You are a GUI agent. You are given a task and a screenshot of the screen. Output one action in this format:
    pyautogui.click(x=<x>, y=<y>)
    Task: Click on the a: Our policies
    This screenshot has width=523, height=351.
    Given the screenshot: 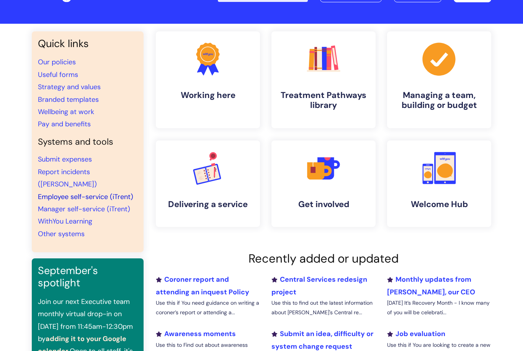 What is the action you would take?
    pyautogui.click(x=57, y=62)
    